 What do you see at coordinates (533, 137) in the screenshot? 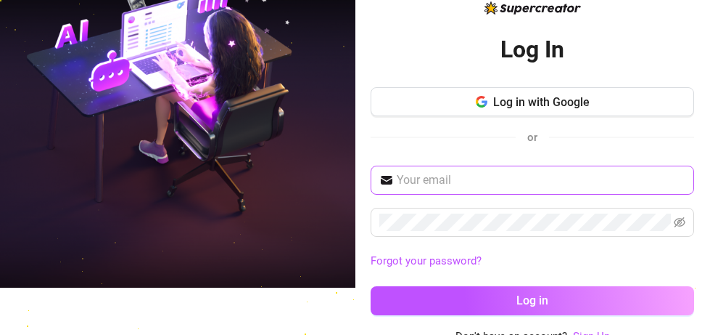
I see `span: or` at bounding box center [533, 137].